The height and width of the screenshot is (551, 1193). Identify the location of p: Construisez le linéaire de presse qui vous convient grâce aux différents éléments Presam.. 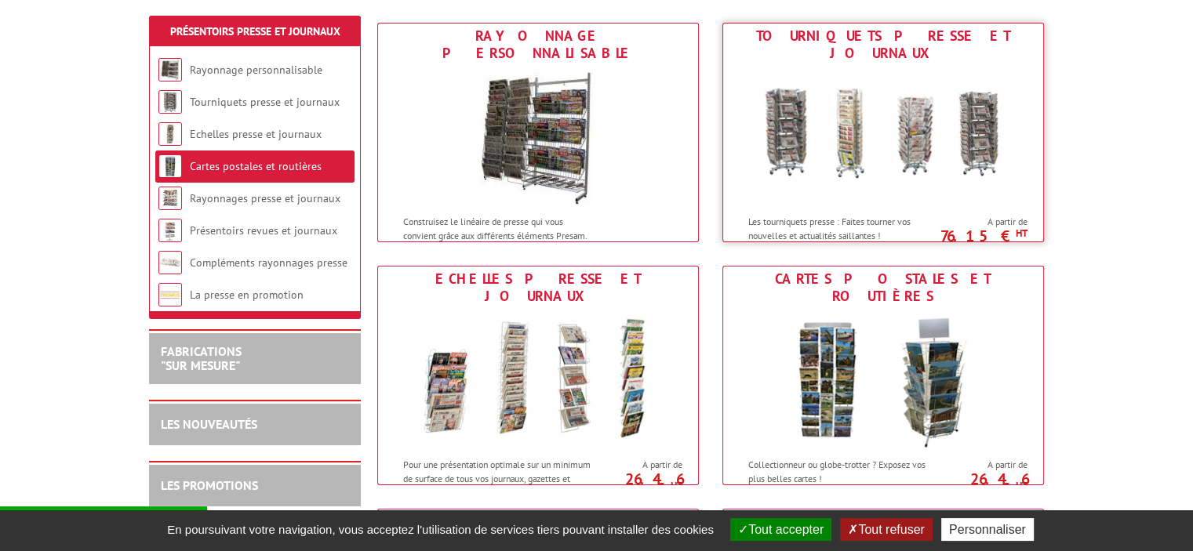
(500, 228).